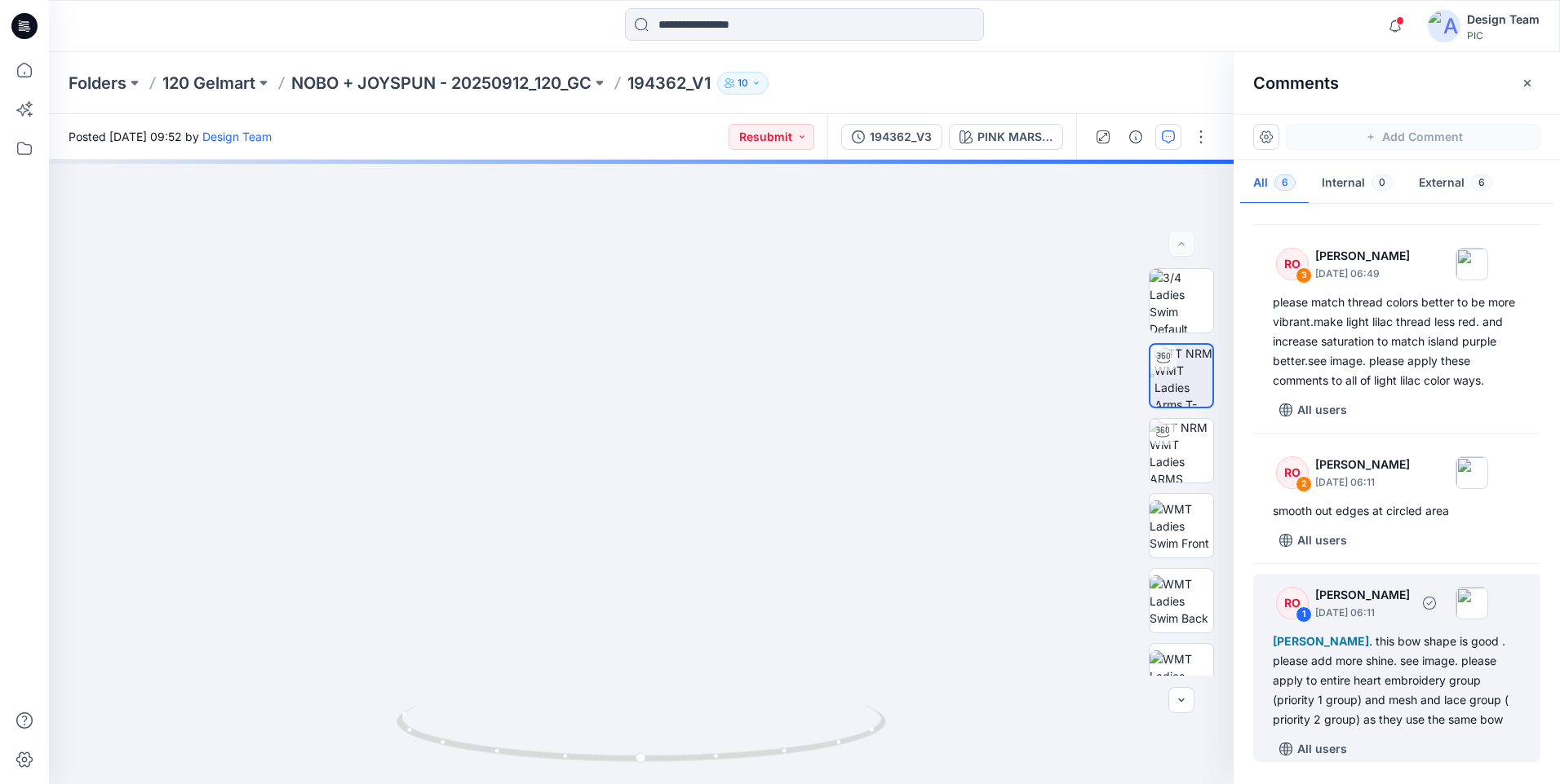  Describe the element at coordinates (98, 84) in the screenshot. I see `p: Folders` at that location.